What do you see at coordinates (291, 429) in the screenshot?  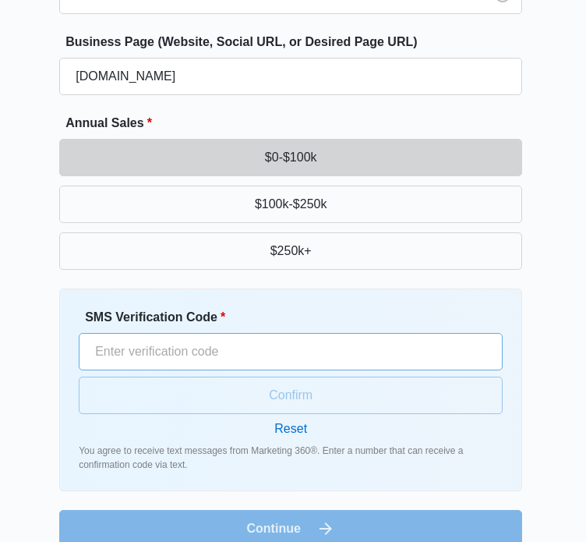 I see `button: Reset` at bounding box center [291, 429].